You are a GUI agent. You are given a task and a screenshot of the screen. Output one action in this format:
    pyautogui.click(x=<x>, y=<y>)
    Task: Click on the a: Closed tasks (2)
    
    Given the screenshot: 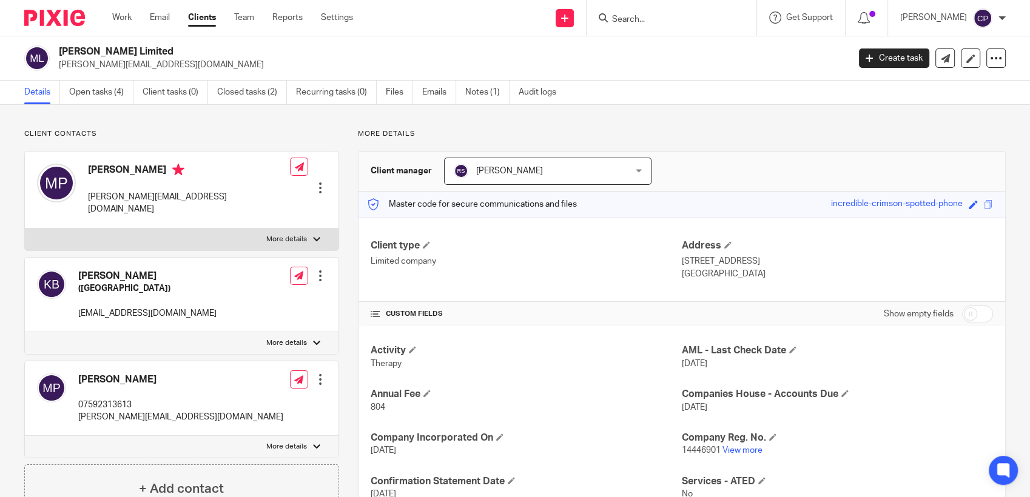 What is the action you would take?
    pyautogui.click(x=252, y=92)
    